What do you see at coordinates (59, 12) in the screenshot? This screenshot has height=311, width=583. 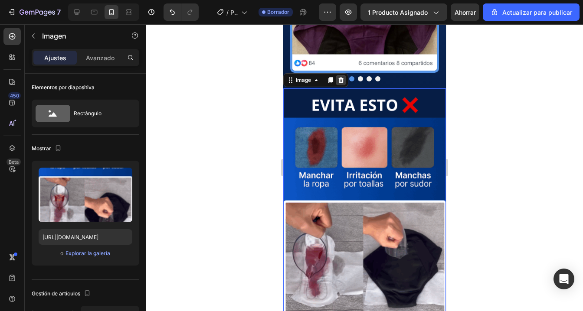 I see `font: 7` at bounding box center [59, 12].